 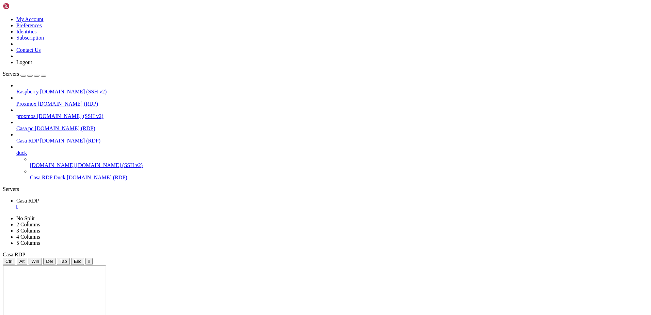 What do you see at coordinates (28, 91) in the screenshot?
I see `span: Raspberry` at bounding box center [28, 91].